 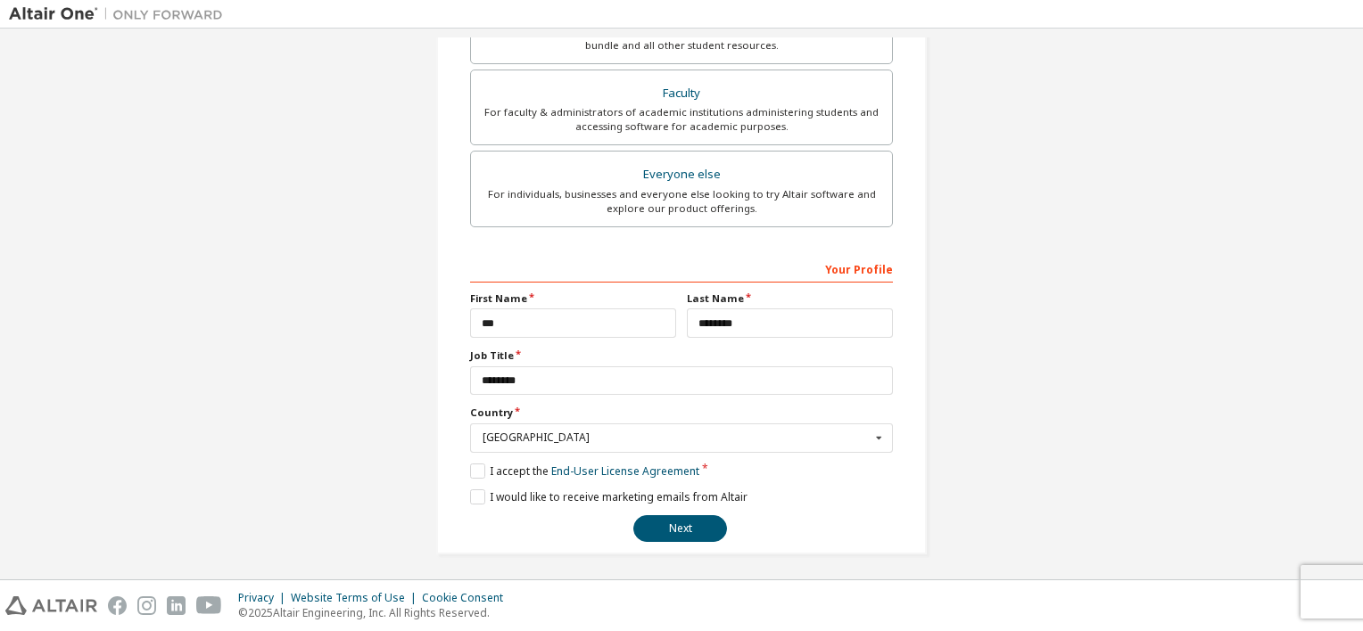 What do you see at coordinates (209, 606) in the screenshot?
I see `img: youtube.svg` at bounding box center [209, 606].